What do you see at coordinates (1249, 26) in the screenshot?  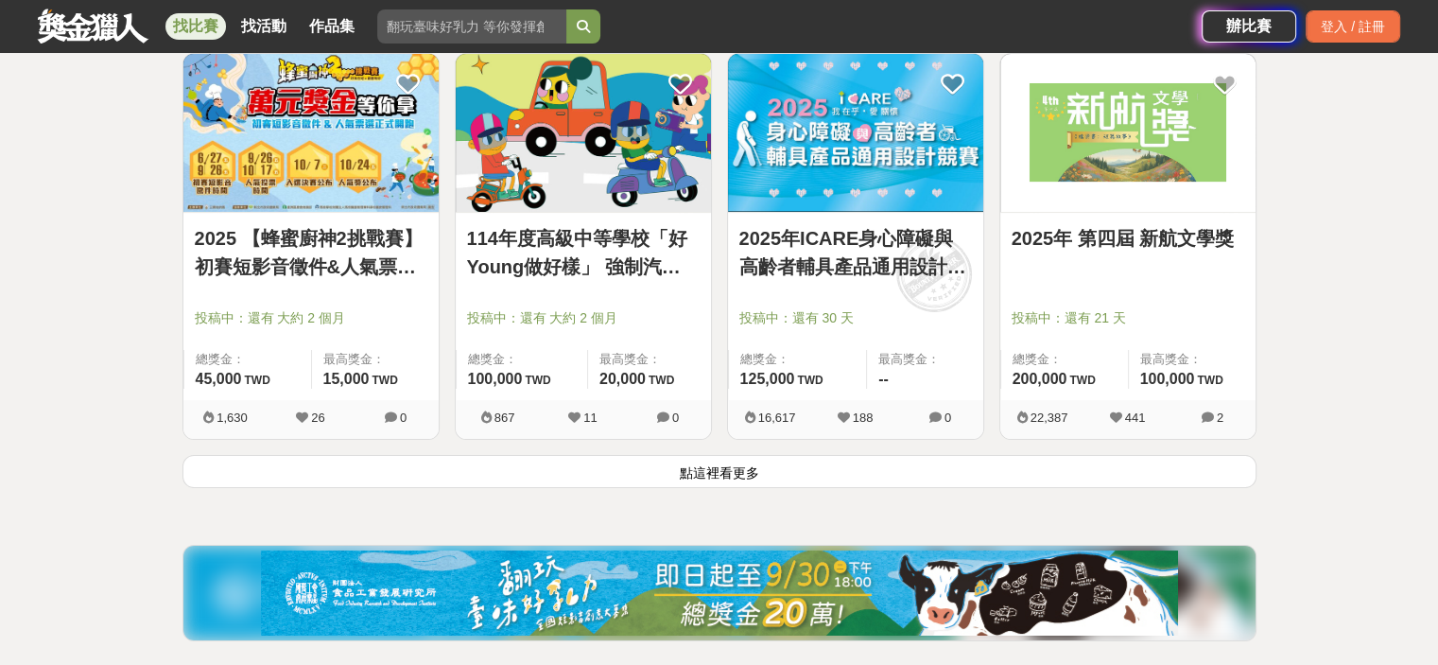 I see `div: 辦比賽` at bounding box center [1249, 26].